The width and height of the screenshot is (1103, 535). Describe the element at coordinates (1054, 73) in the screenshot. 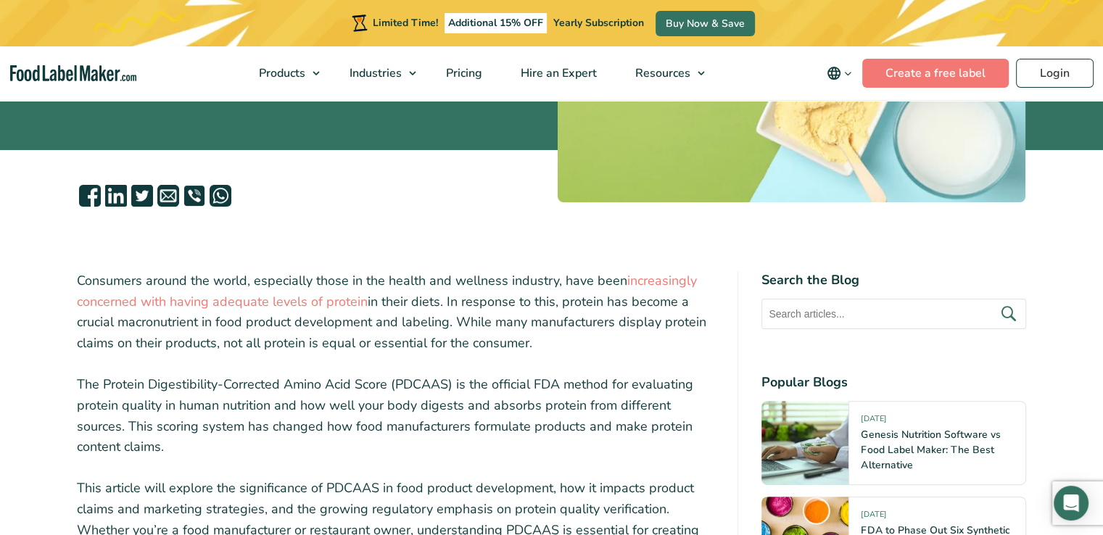

I see `a: Login` at that location.